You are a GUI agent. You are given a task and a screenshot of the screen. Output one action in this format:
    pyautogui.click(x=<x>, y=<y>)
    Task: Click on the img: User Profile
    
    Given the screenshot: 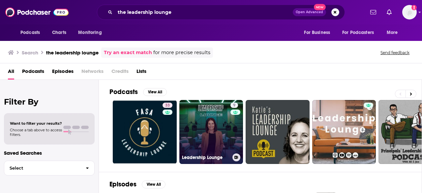 What is the action you would take?
    pyautogui.click(x=409, y=12)
    